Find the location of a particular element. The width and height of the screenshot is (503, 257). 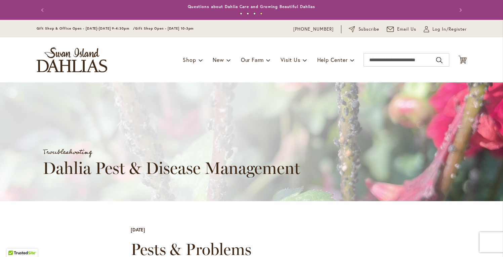

span: Visit Us is located at coordinates (290, 59).